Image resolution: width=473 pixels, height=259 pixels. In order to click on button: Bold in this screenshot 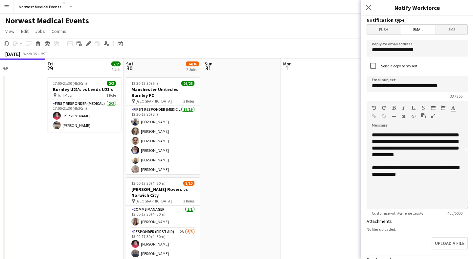, I will do `click(394, 108)`.